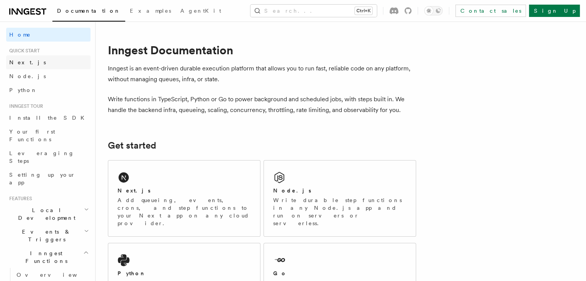 The width and height of the screenshot is (586, 281). What do you see at coordinates (27, 76) in the screenshot?
I see `span: Node.js` at bounding box center [27, 76].